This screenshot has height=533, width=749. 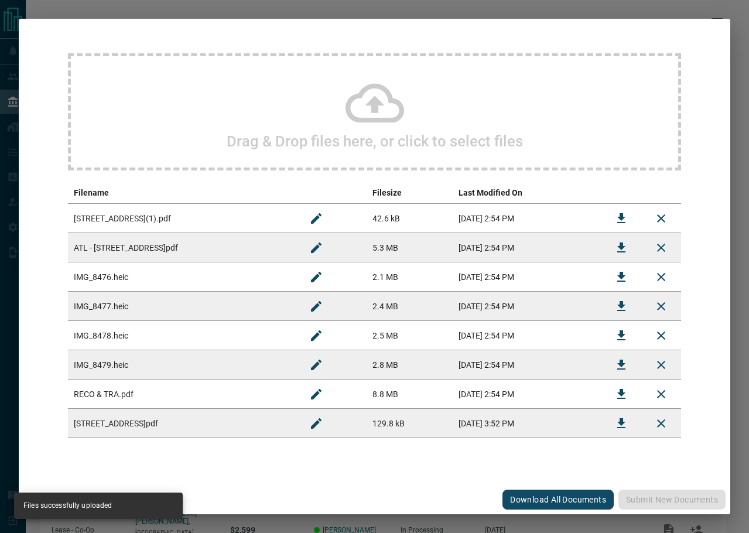 I want to click on button: Download All Documents, so click(x=558, y=499).